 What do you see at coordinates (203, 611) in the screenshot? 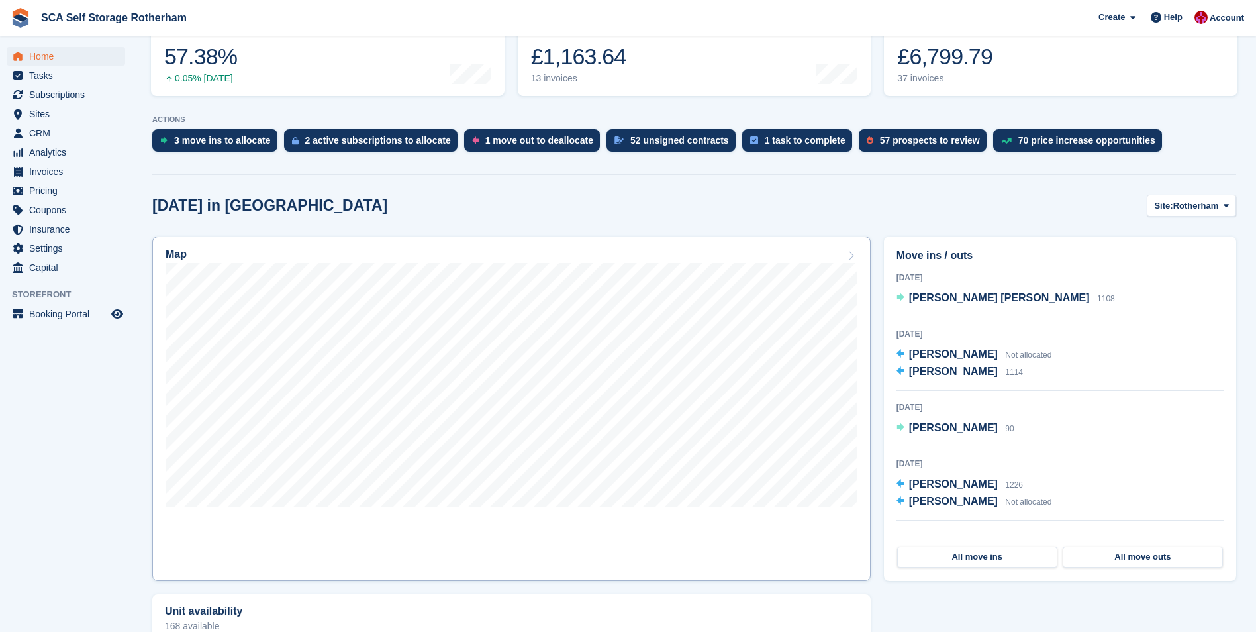
I see `h2: Unit availability` at bounding box center [203, 611].